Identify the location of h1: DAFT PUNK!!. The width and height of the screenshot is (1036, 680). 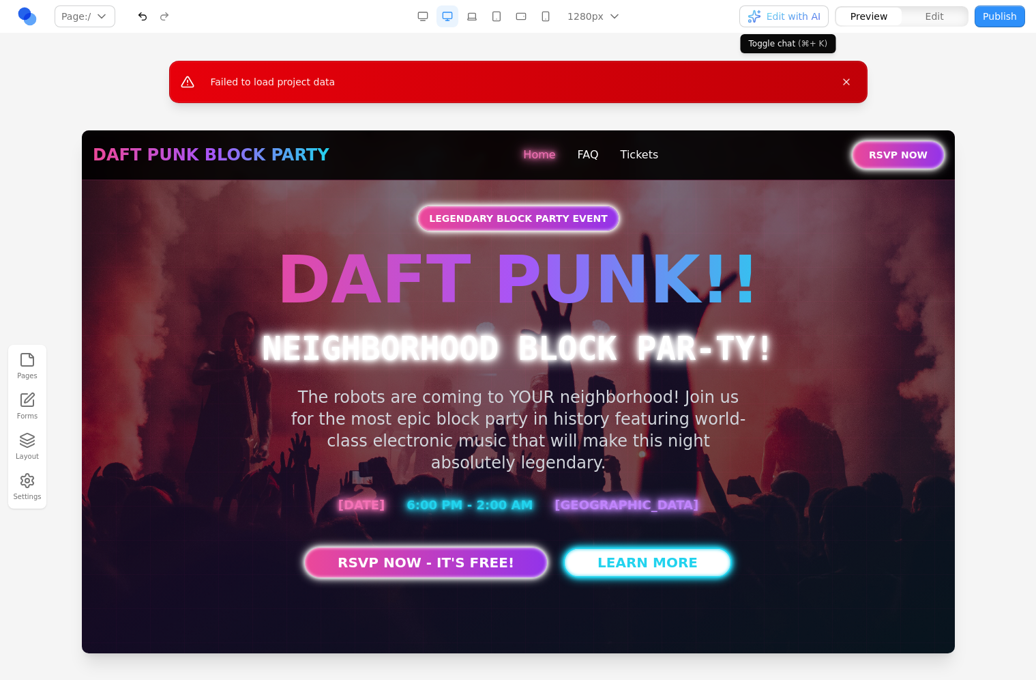
(437, 151).